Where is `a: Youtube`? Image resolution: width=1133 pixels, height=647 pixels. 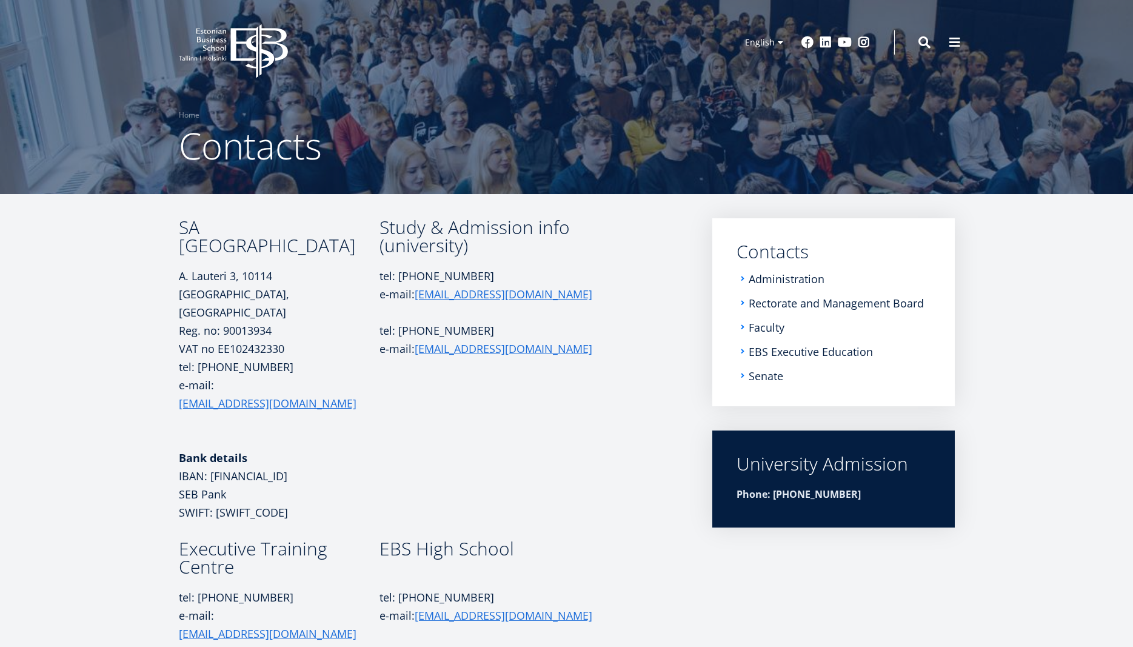 a: Youtube is located at coordinates (844, 42).